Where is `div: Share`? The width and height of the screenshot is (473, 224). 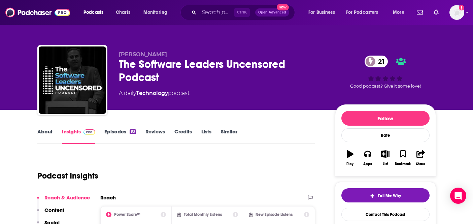 div: Share is located at coordinates (421, 164).